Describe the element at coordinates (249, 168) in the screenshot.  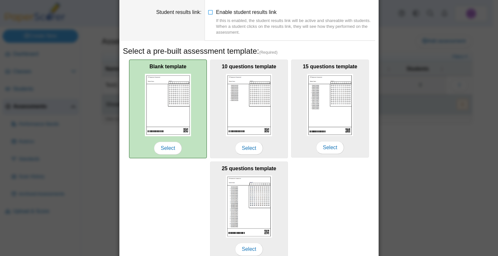
I see `b: 25 questions template` at that location.